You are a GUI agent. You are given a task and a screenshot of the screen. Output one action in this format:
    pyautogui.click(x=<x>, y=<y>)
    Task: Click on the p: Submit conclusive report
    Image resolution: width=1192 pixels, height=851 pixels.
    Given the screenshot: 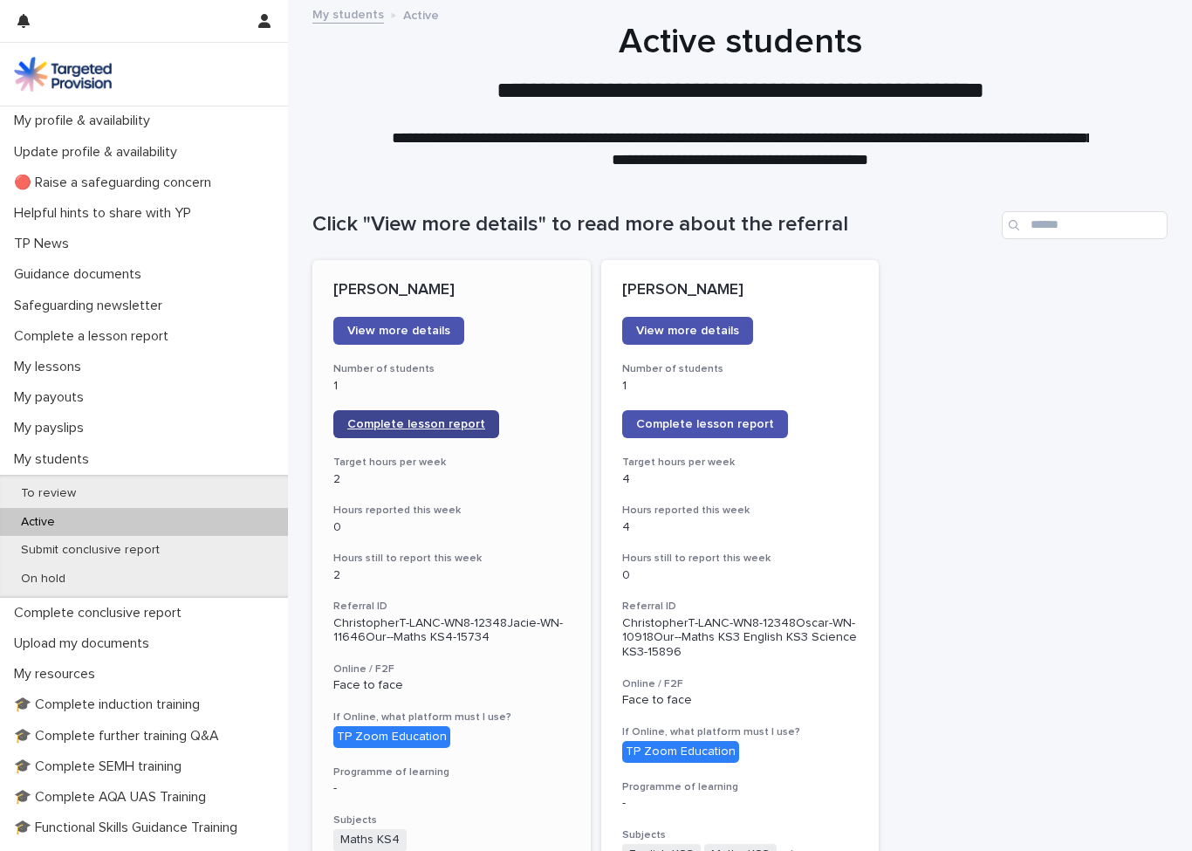 What is the action you would take?
    pyautogui.click(x=90, y=550)
    